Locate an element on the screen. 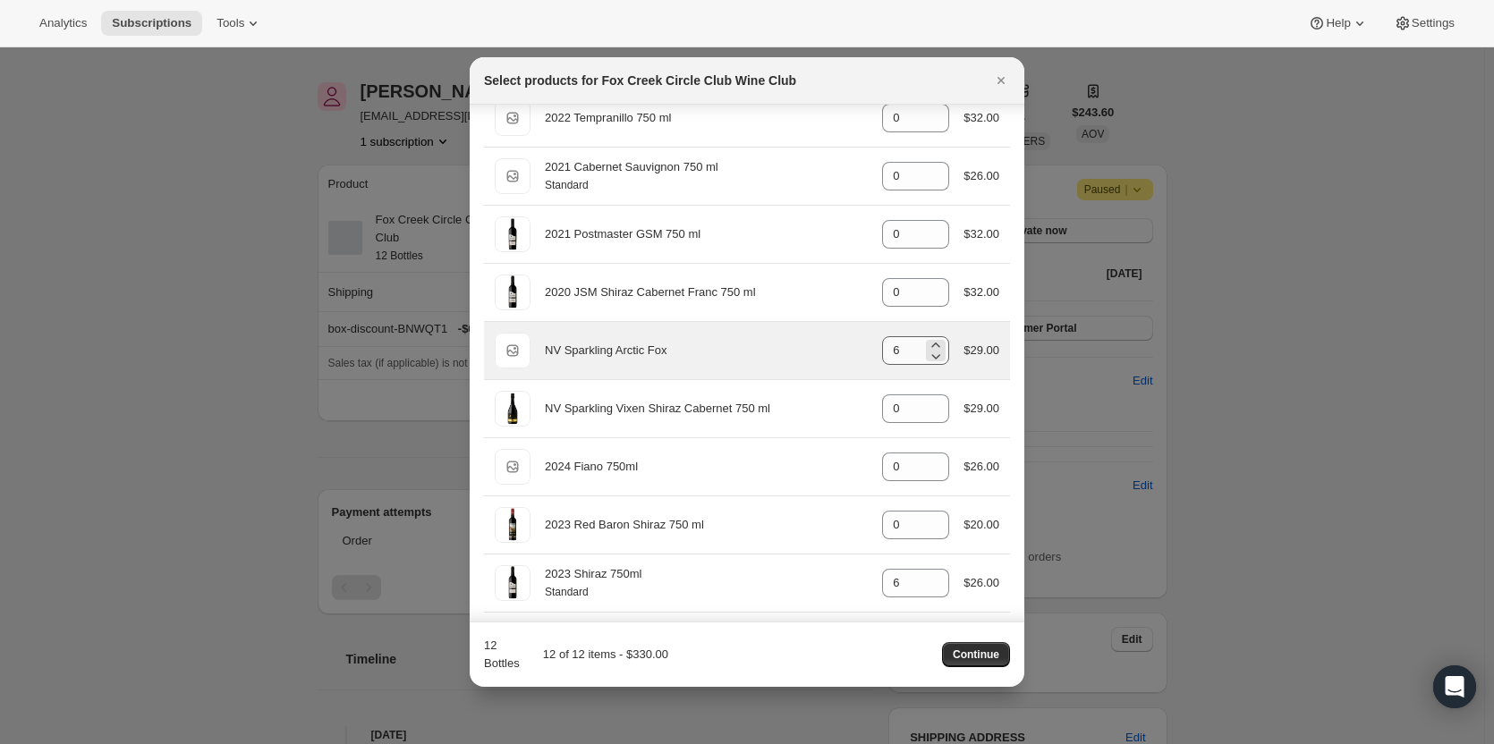 Image resolution: width=1494 pixels, height=744 pixels. div: 12 Bottles is located at coordinates (503, 655).